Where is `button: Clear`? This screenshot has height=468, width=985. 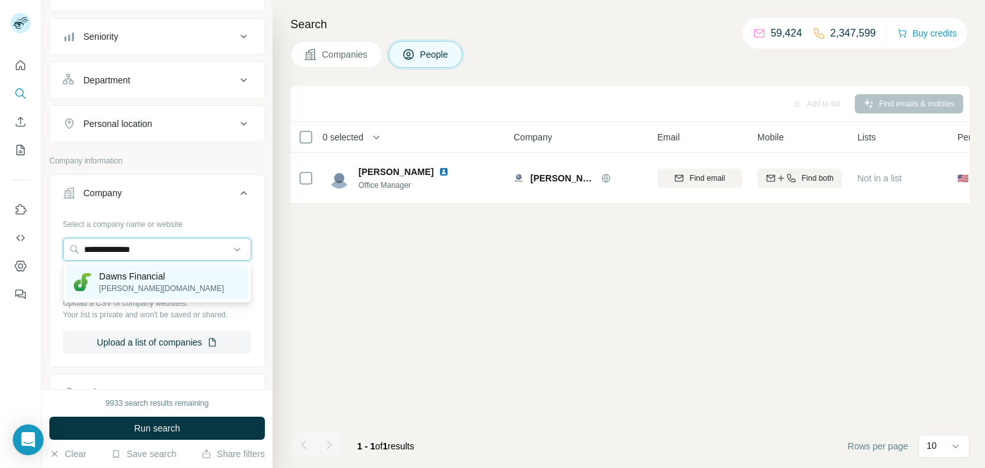 button: Clear is located at coordinates (67, 454).